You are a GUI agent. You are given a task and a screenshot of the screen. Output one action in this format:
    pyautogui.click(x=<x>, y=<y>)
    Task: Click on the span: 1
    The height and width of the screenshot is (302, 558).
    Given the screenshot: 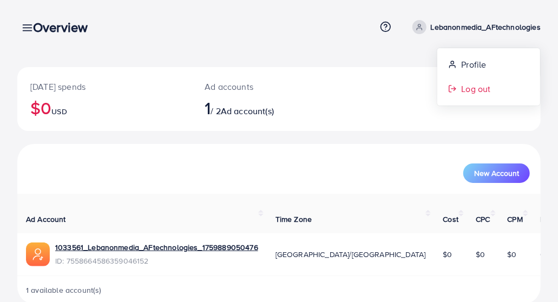 What is the action you would take?
    pyautogui.click(x=207, y=108)
    